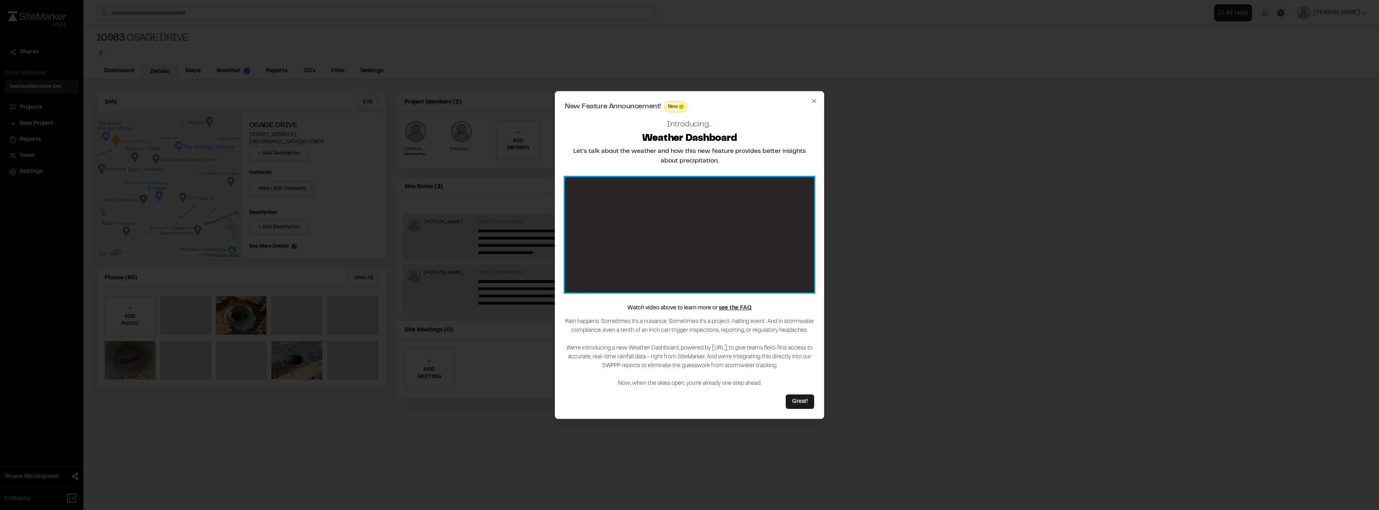 The image size is (1379, 510). What do you see at coordinates (613, 107) in the screenshot?
I see `span: New Feature Announcement!` at bounding box center [613, 107].